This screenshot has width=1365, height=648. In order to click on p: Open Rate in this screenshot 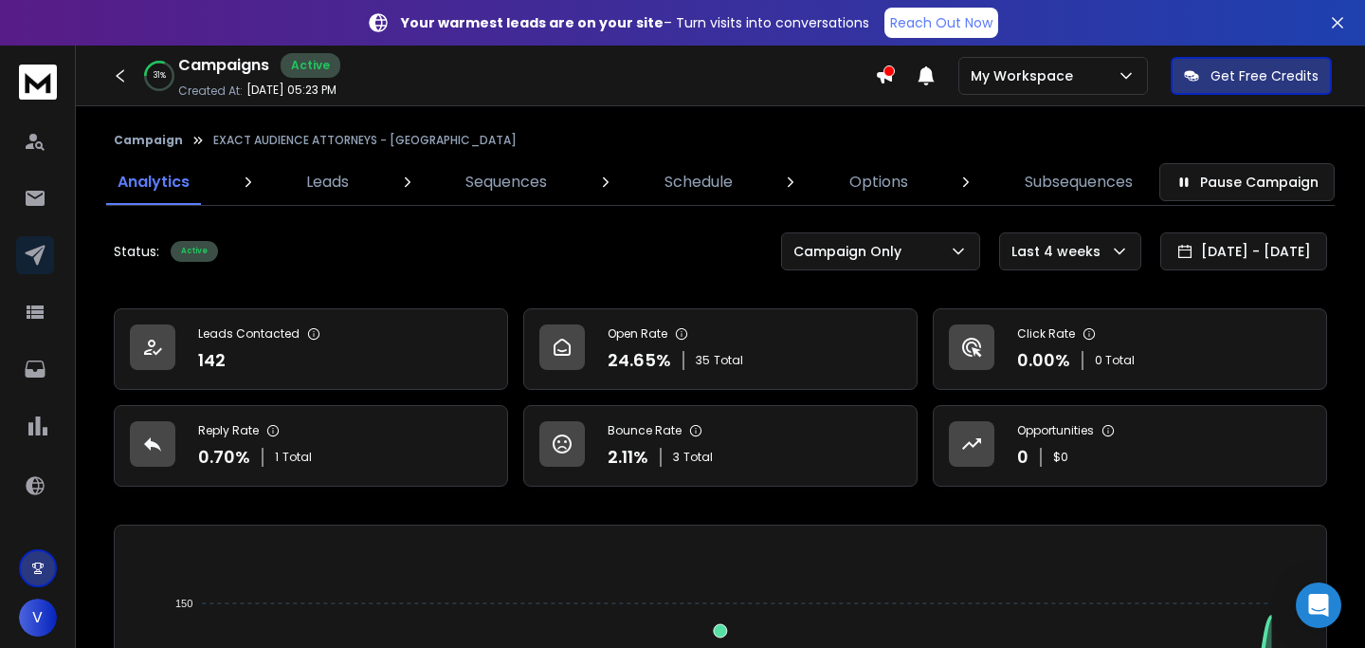, I will do `click(637, 334)`.